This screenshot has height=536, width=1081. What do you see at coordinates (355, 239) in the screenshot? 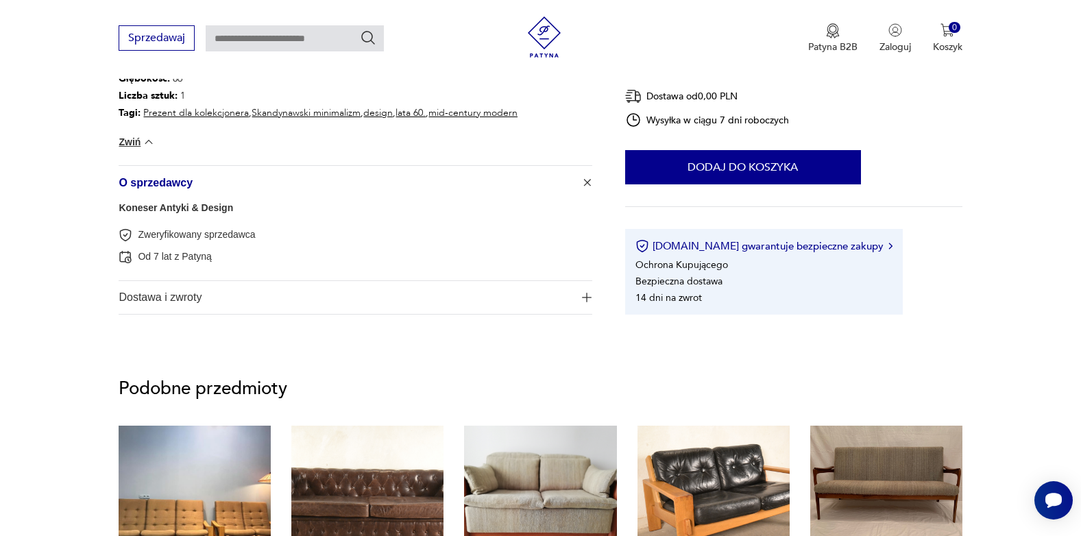
I see `div: Ikona plusaO sprzedawcy` at bounding box center [355, 239].